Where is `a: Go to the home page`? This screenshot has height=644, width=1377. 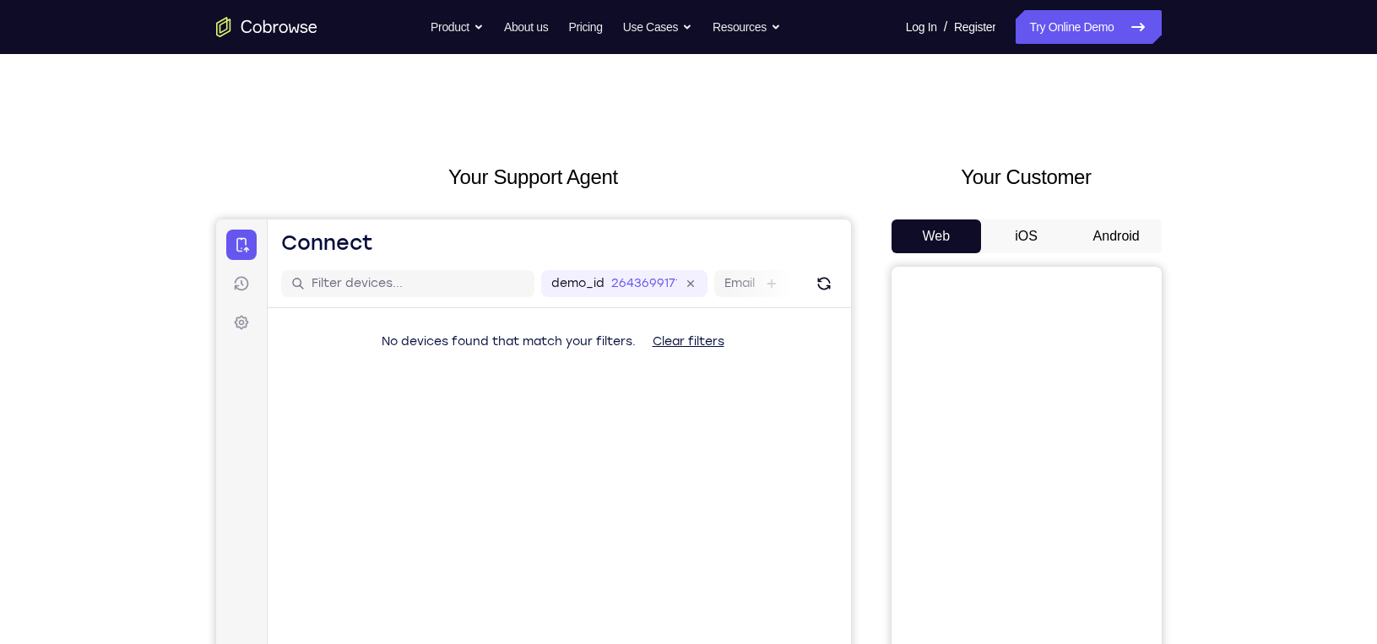
a: Go to the home page is located at coordinates (267, 27).